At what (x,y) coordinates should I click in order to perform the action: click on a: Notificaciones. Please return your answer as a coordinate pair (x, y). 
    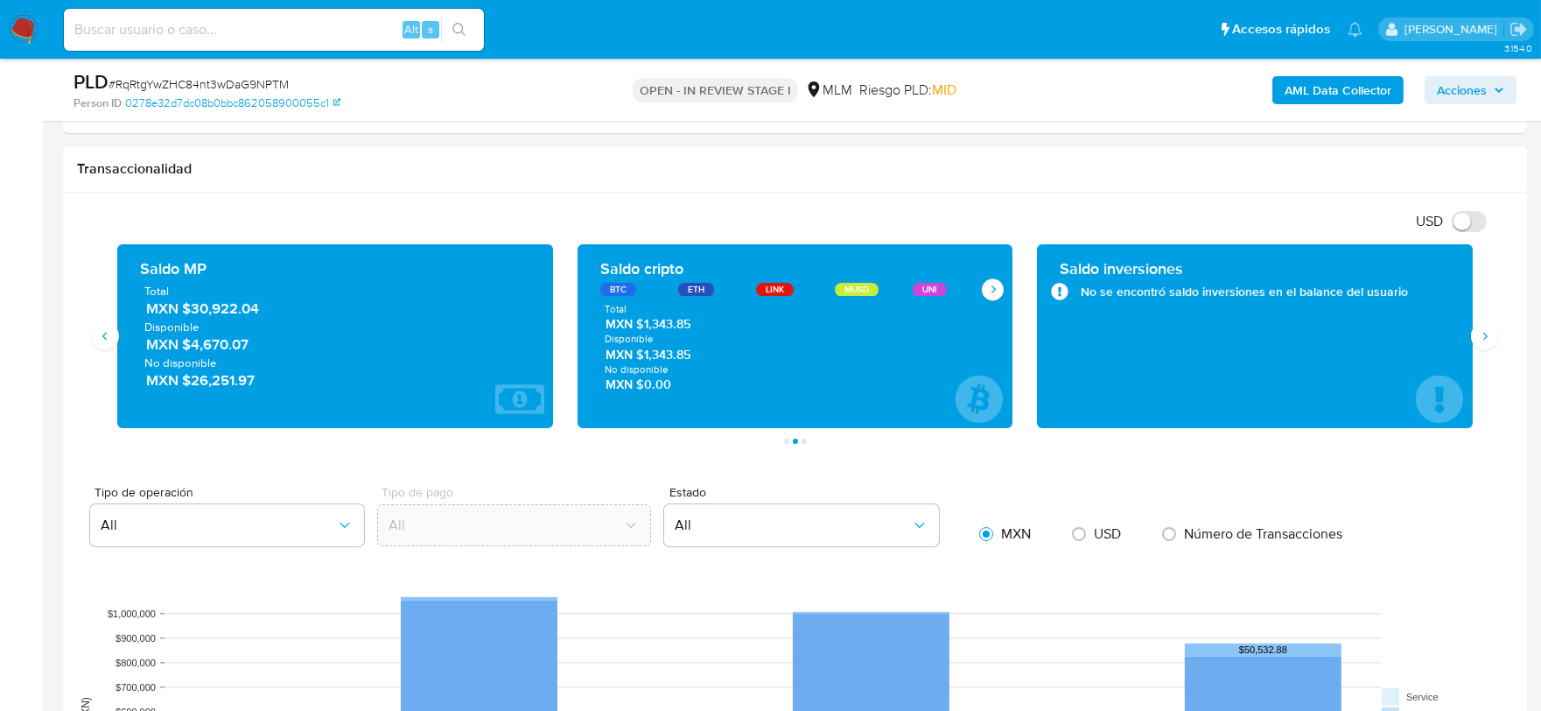
    Looking at the image, I should click on (1355, 29).